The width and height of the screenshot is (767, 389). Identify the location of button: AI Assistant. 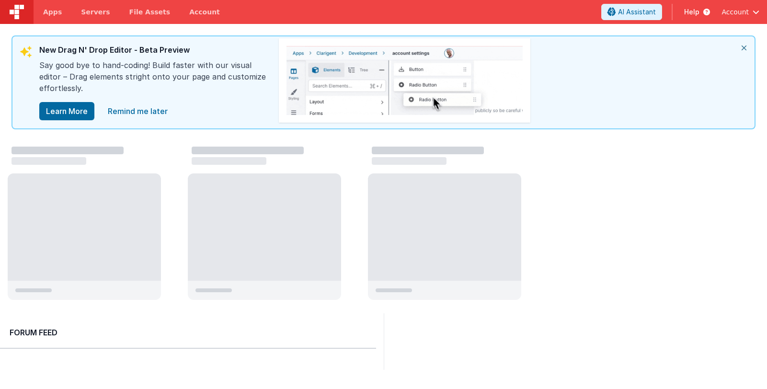
(632, 12).